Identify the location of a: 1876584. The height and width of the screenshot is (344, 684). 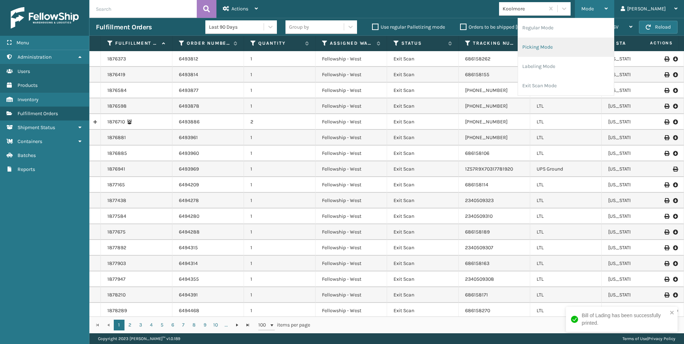
(117, 90).